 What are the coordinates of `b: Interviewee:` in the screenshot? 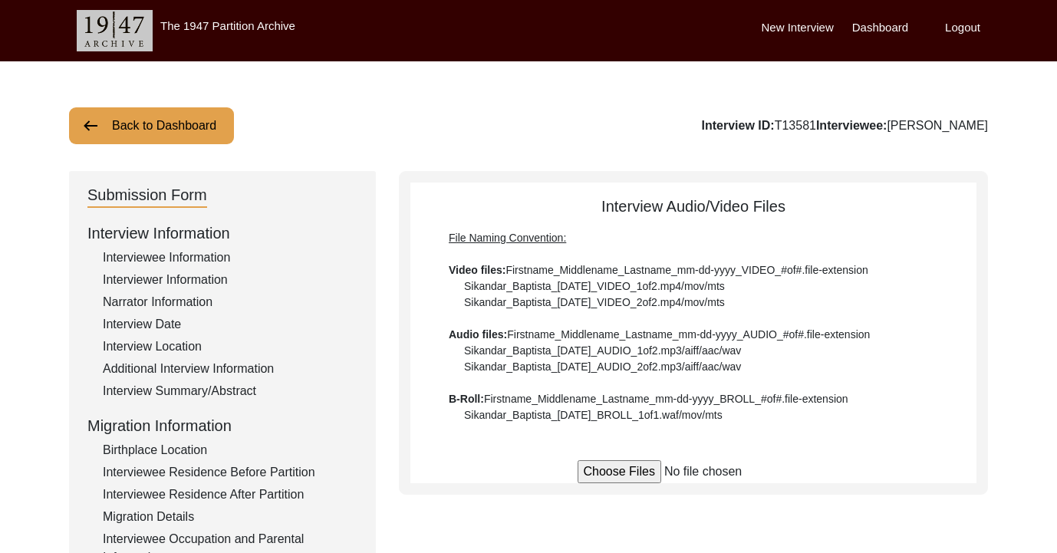 It's located at (851, 125).